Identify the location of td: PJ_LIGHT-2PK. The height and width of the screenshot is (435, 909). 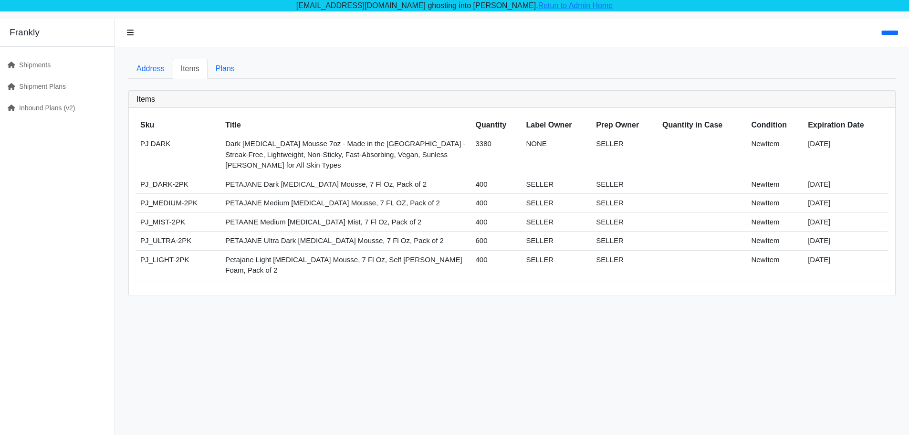
(179, 265).